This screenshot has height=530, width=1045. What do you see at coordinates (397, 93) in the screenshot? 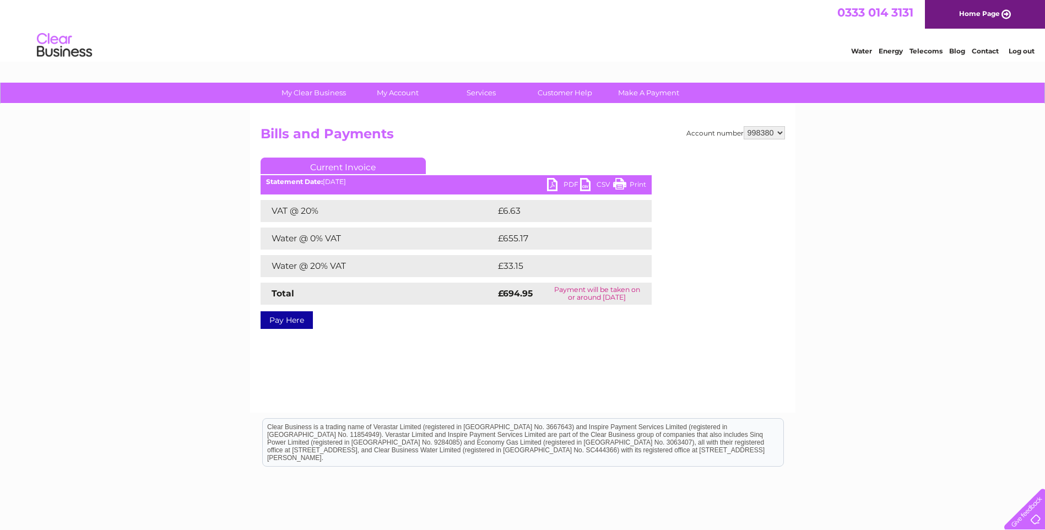
I see `a: My Account` at bounding box center [397, 93].